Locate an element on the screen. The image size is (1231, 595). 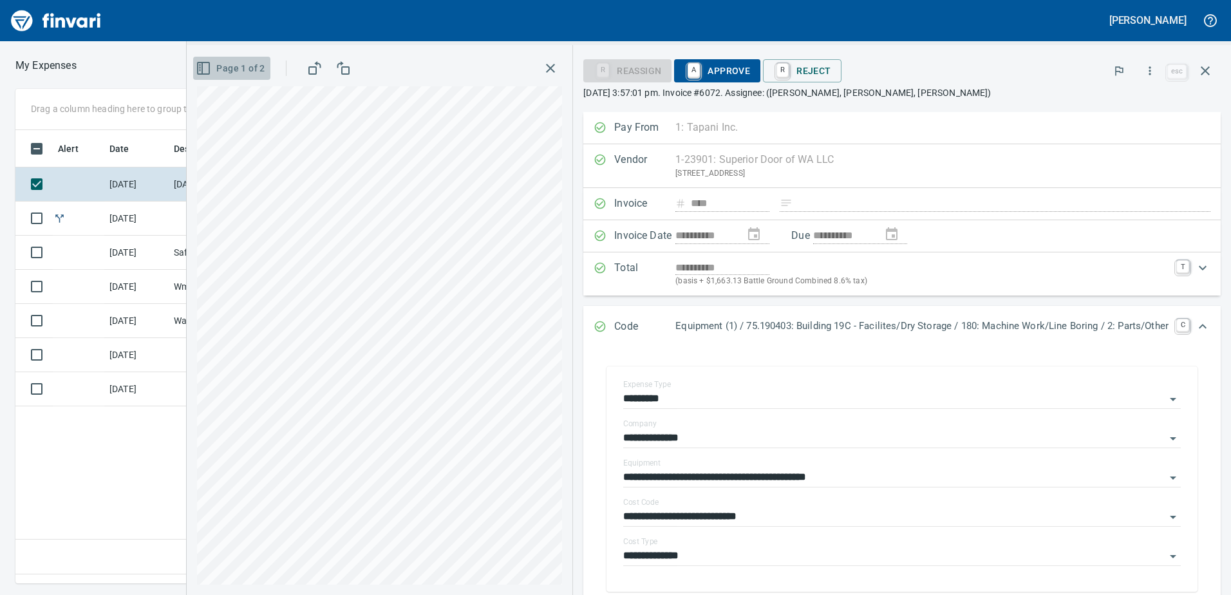
button: Flag is located at coordinates (1119, 71).